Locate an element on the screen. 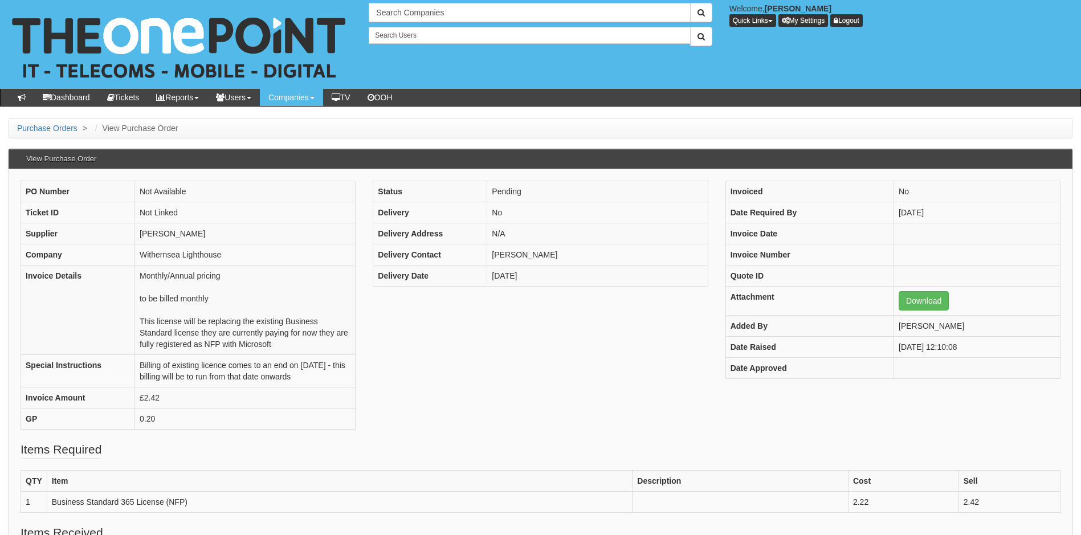 Image resolution: width=1081 pixels, height=535 pixels. td: 2.22 is located at coordinates (903, 502).